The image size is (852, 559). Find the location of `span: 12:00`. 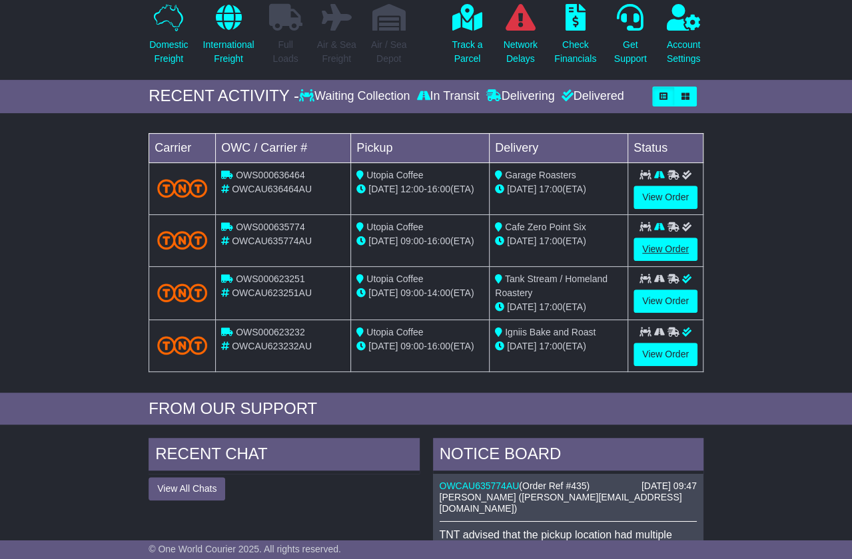

span: 12:00 is located at coordinates (412, 189).